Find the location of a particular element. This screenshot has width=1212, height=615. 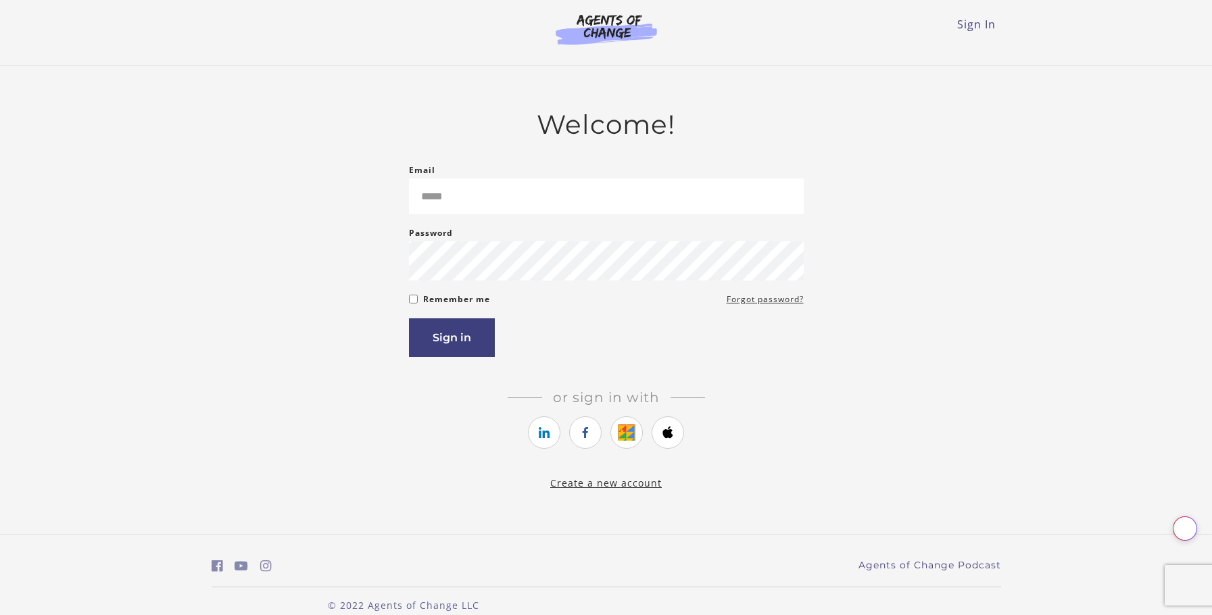

a: https://courses.thinkific.com/users/auth/google?ss%5Breferral%5D=&ss%5Buser_return_to%5D=&ss%5Bvi... is located at coordinates (627, 433).